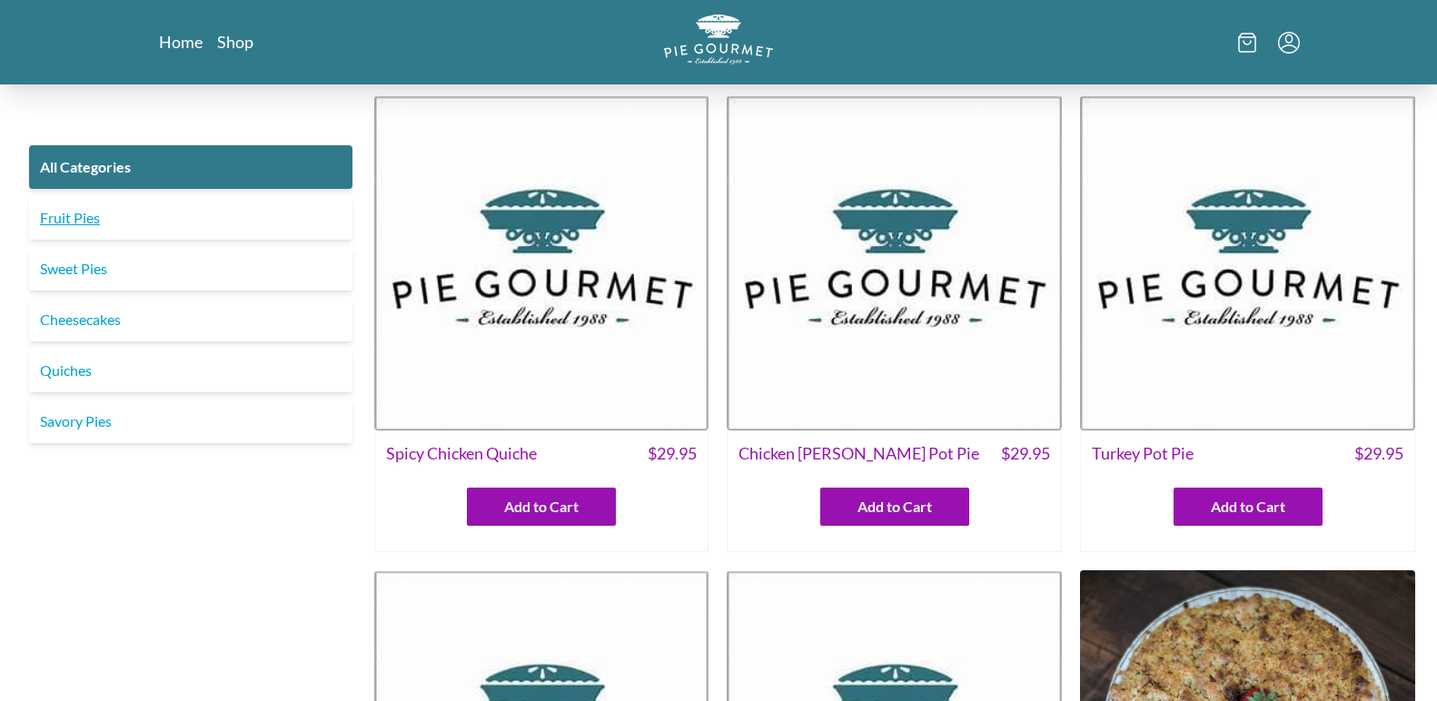 Image resolution: width=1437 pixels, height=701 pixels. What do you see at coordinates (191, 421) in the screenshot?
I see `a: Savory Pies` at bounding box center [191, 421].